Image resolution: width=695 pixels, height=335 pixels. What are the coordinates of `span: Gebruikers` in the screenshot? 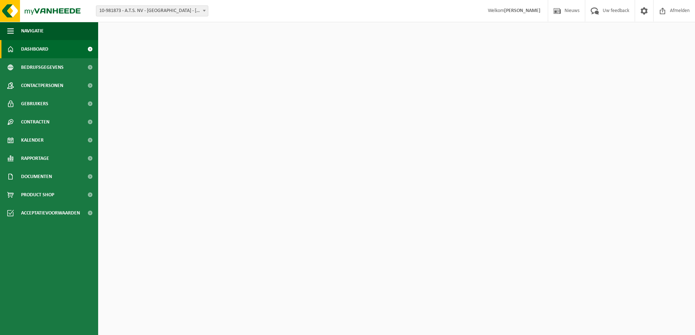 It's located at (35, 104).